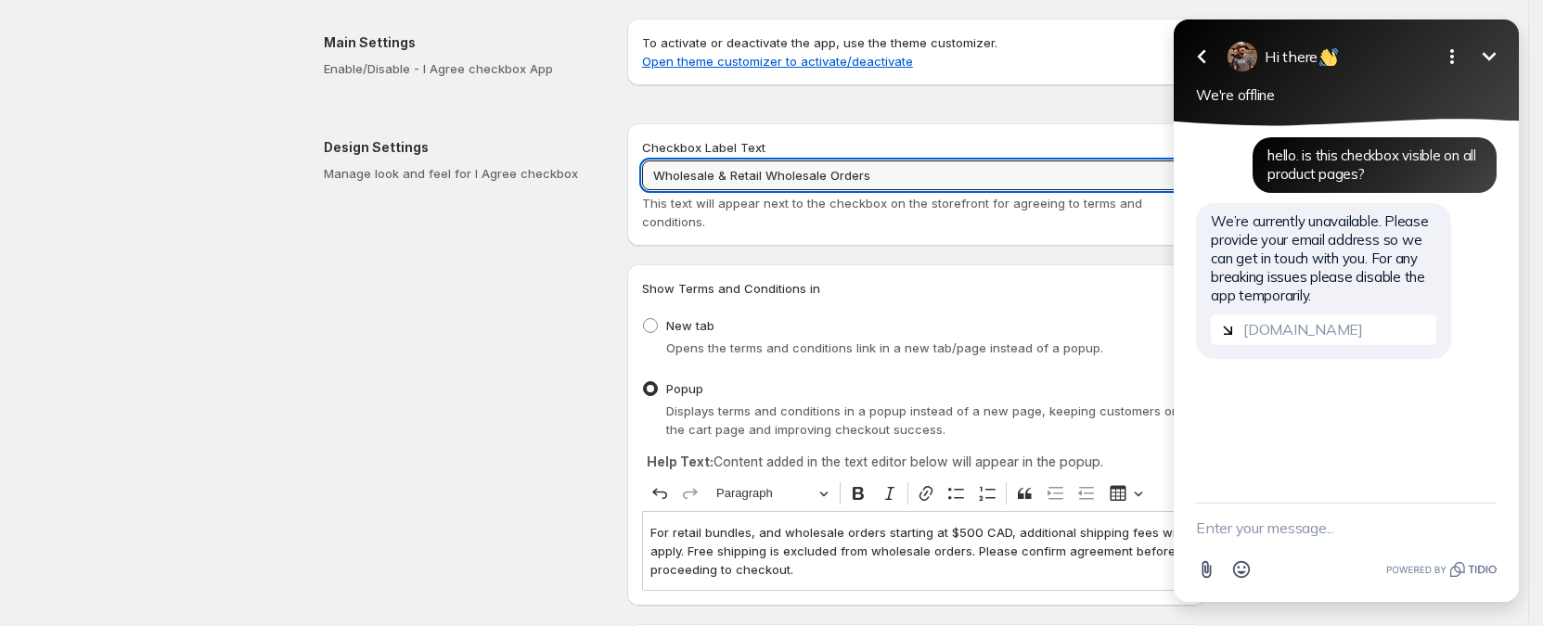  What do you see at coordinates (303, 57) in the screenshot?
I see `button: Open options` at bounding box center [303, 57].